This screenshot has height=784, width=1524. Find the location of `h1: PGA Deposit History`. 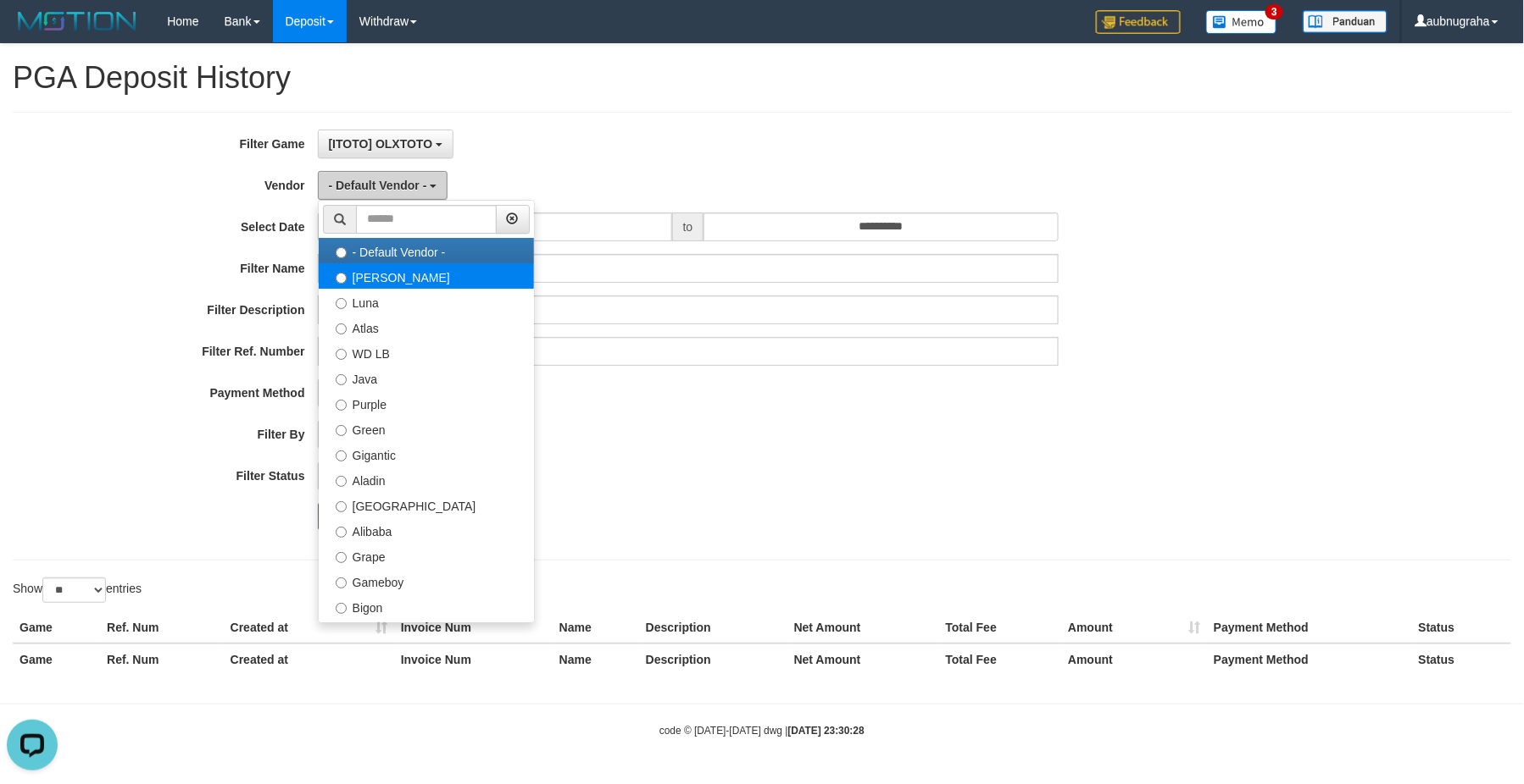

h1: PGA Deposit History is located at coordinates (762, 78).